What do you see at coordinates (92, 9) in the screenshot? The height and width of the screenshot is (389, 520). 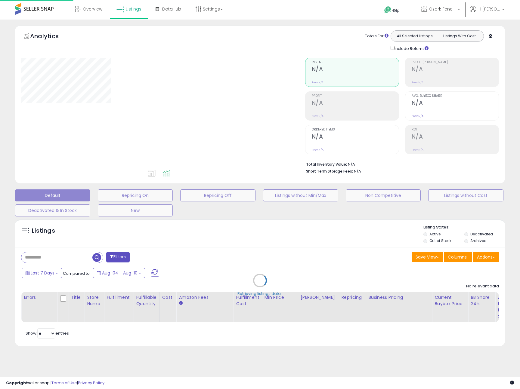 I see `span: Overview` at bounding box center [92, 9].